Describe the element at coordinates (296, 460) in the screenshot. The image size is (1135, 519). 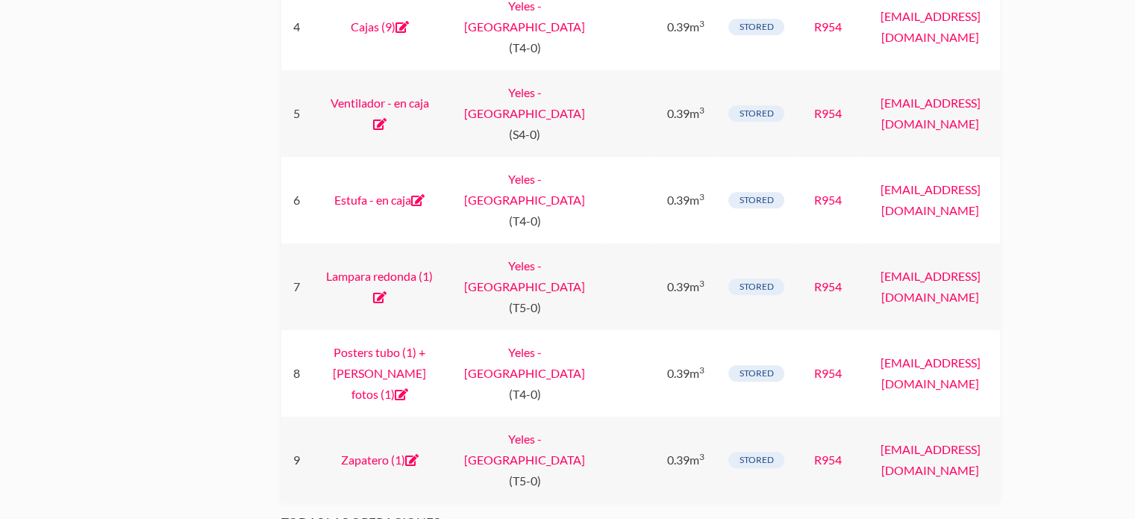
I see `div: 9` at that location.